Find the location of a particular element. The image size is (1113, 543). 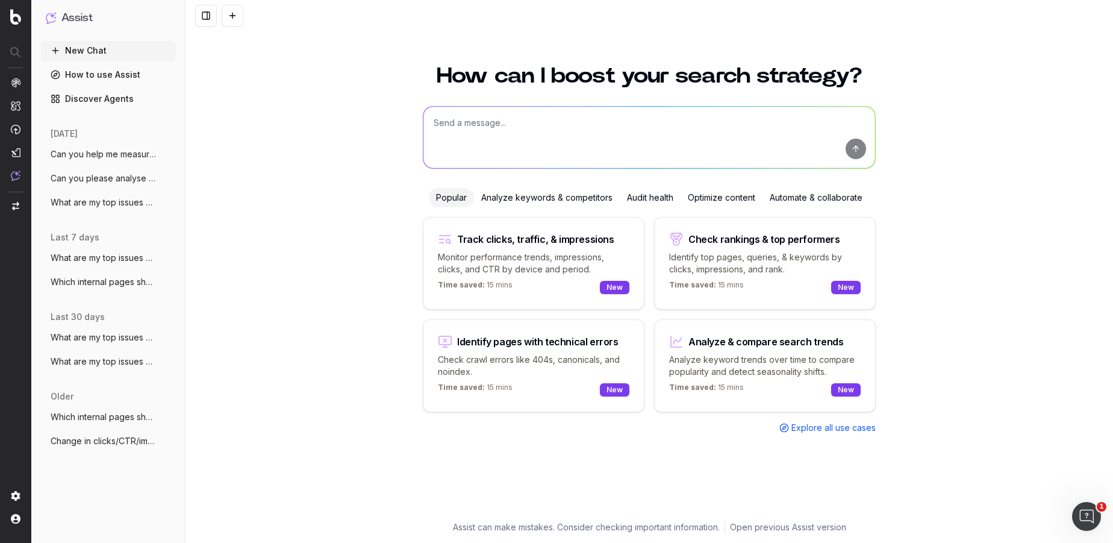

p: Assist can make mistakes. Consider checking important information. is located at coordinates (586, 527).